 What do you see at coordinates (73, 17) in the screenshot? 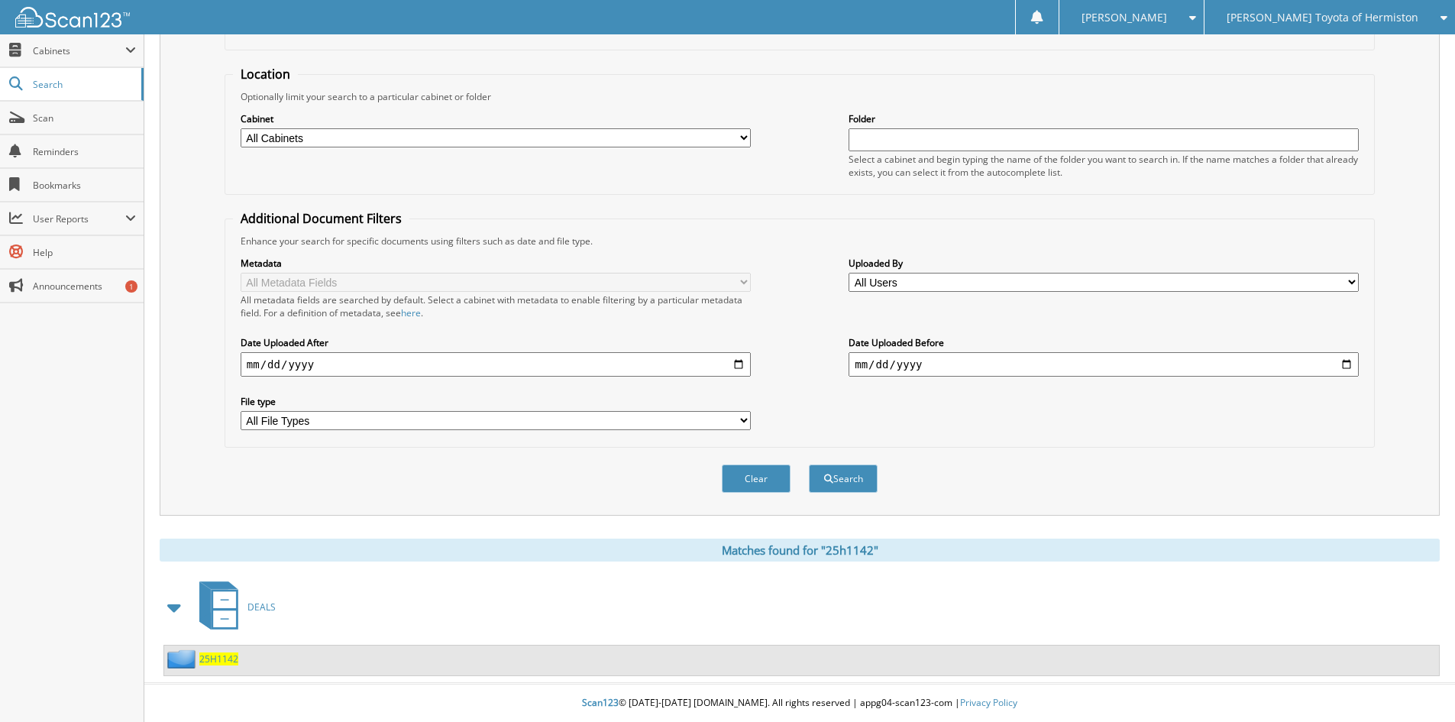
I see `img: scan123-logo-white.svg` at bounding box center [73, 17].